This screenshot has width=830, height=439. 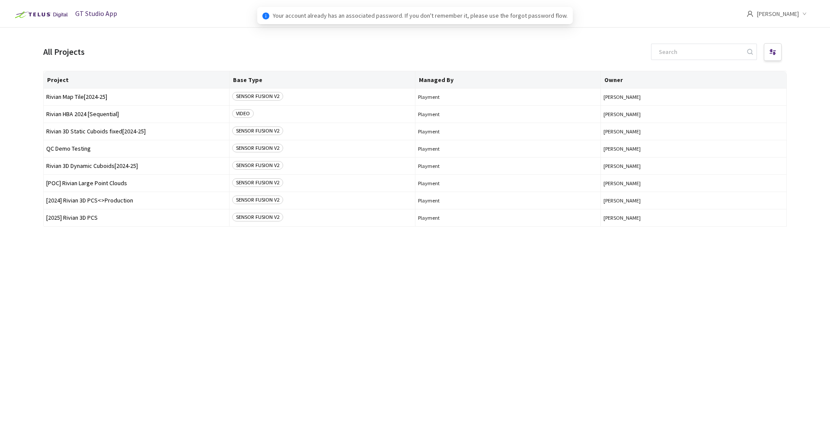 I want to click on th: Owner, so click(x=694, y=80).